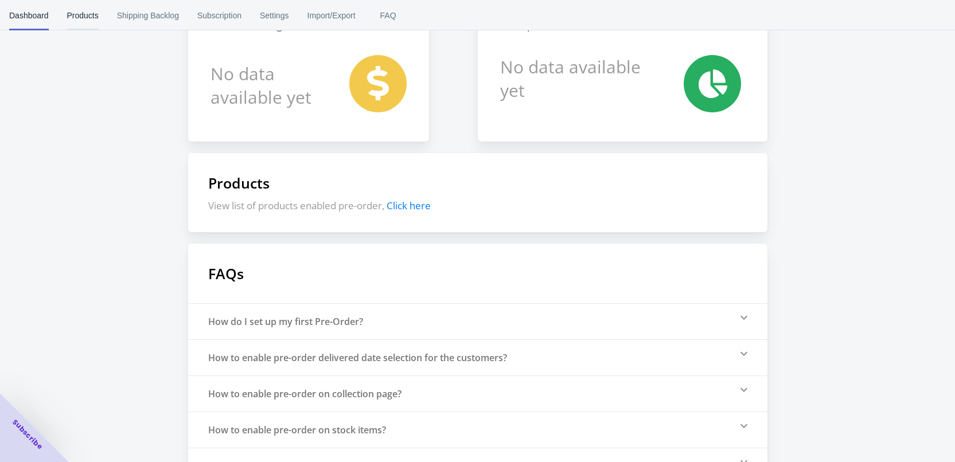  I want to click on span: Click here, so click(408, 205).